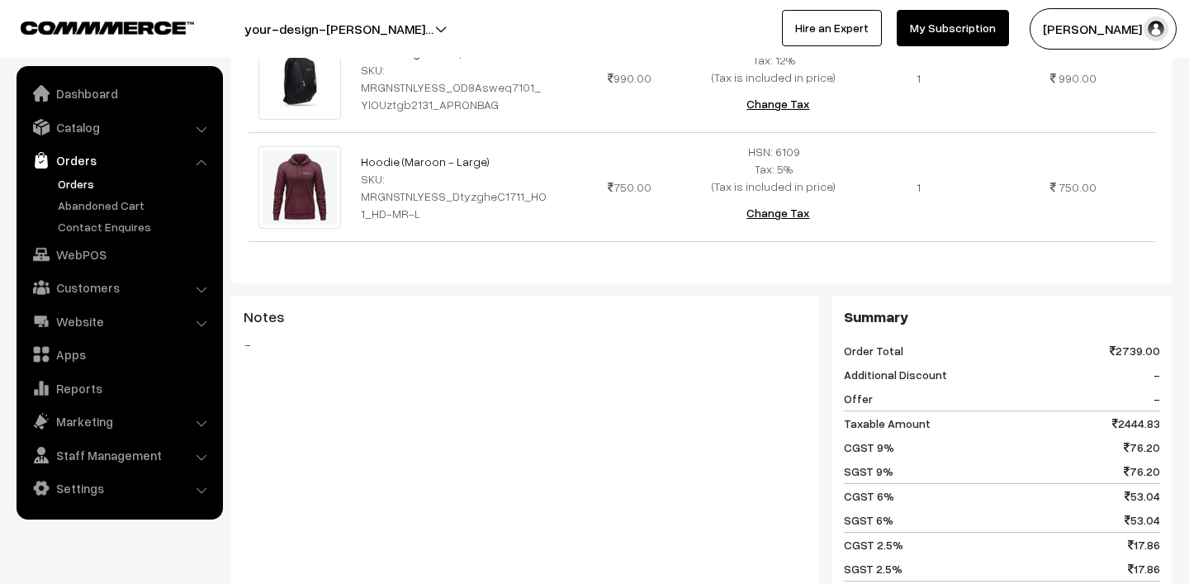  Describe the element at coordinates (454, 87) in the screenshot. I see `div: SKU: MRGNSTNLYESS_OD8Asweq7101_YlOUztgb2131_APRONBAG` at that location.